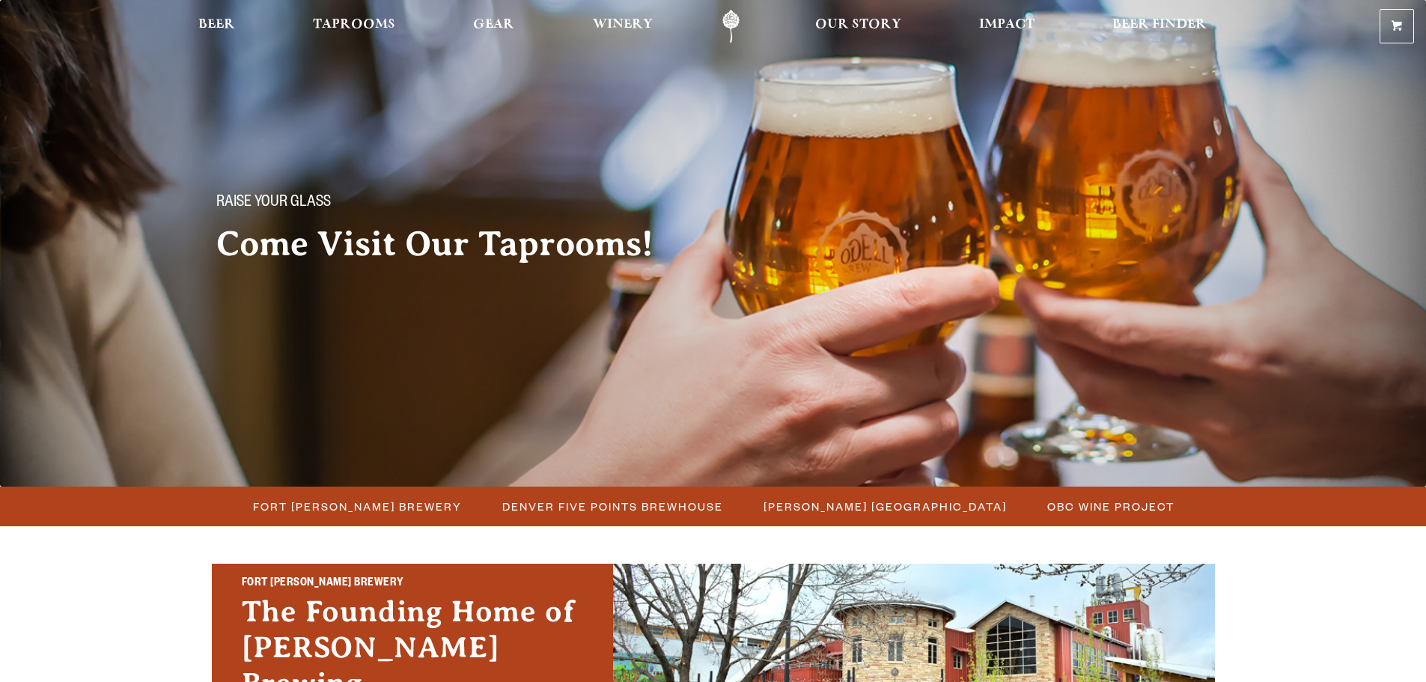 The image size is (1426, 682). What do you see at coordinates (858, 25) in the screenshot?
I see `span: Our Story` at bounding box center [858, 25].